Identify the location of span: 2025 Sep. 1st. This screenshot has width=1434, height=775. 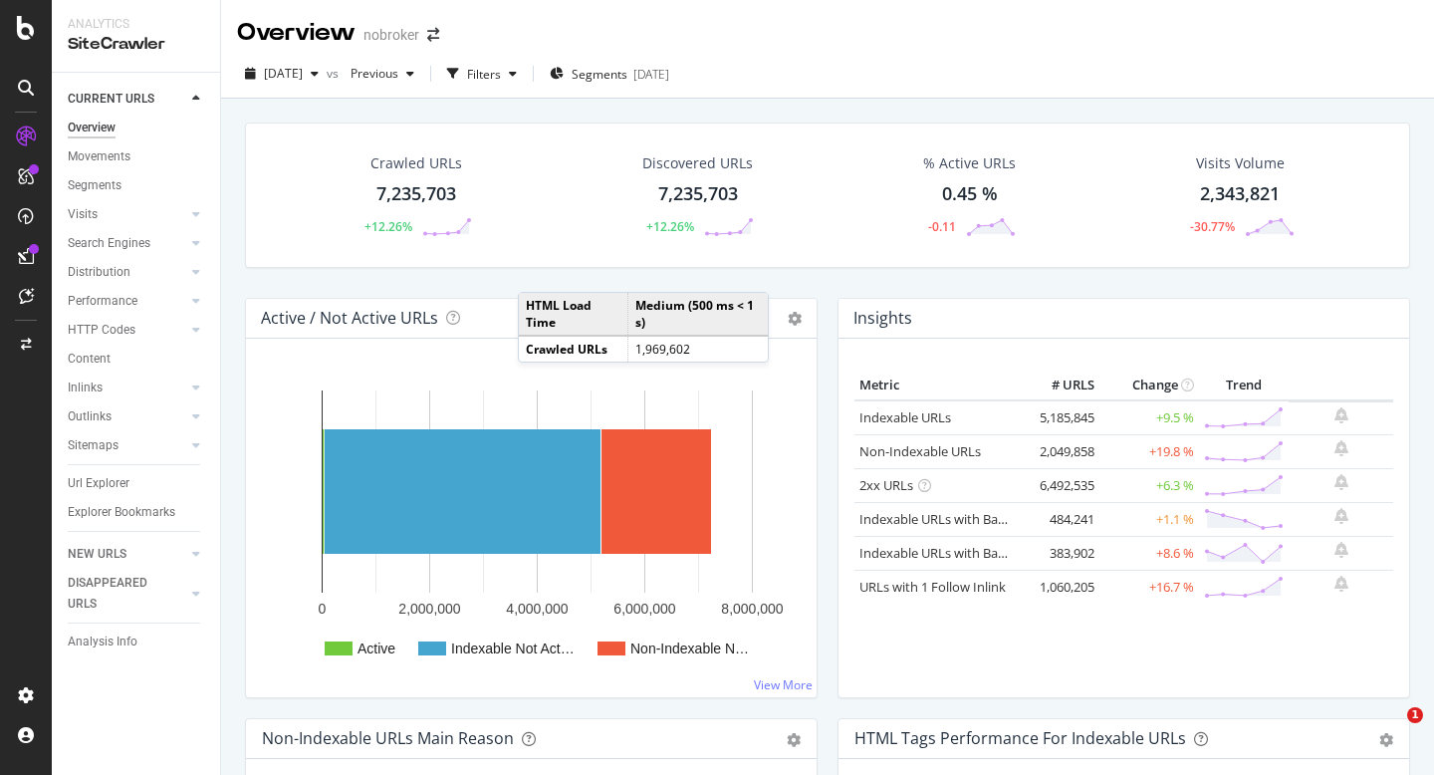
(283, 73).